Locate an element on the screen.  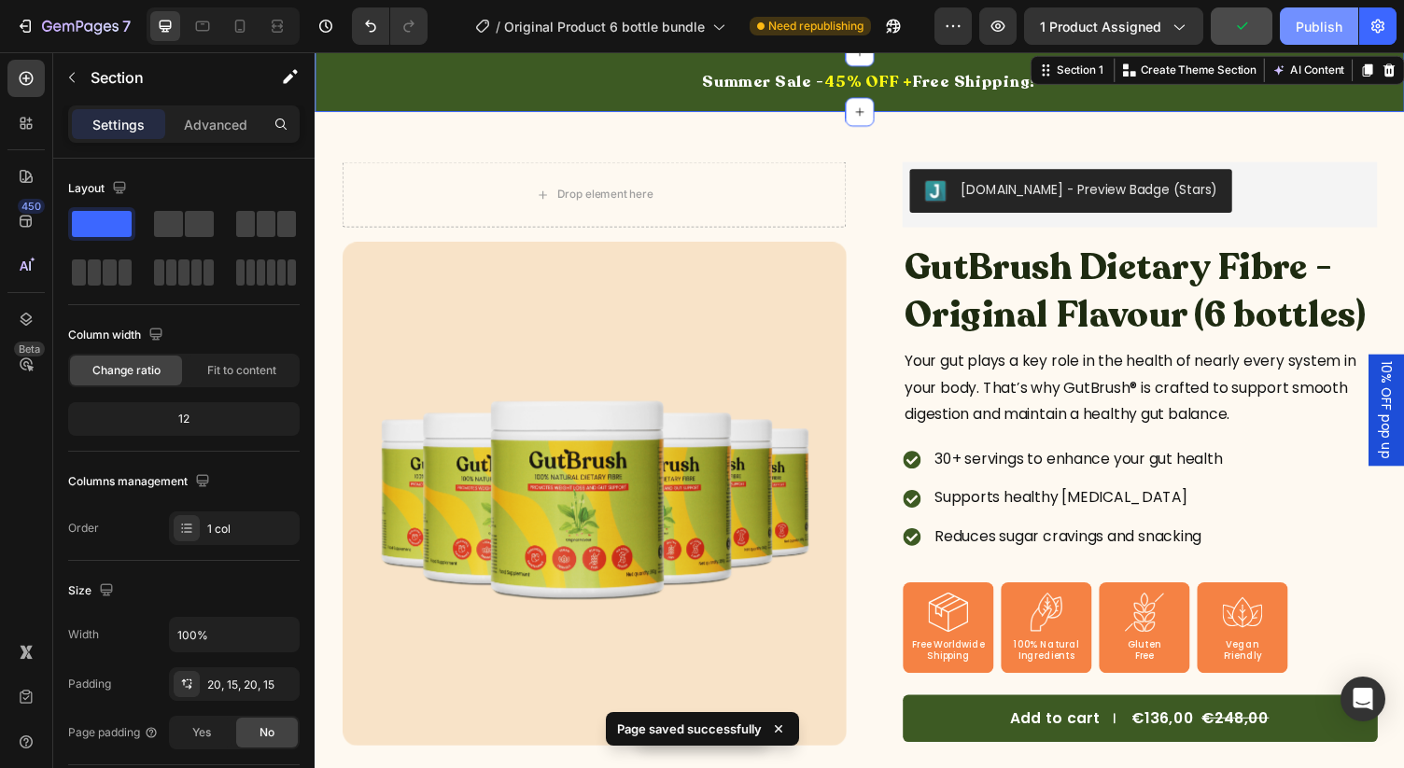
span: 1 product assigned is located at coordinates (1101, 26).